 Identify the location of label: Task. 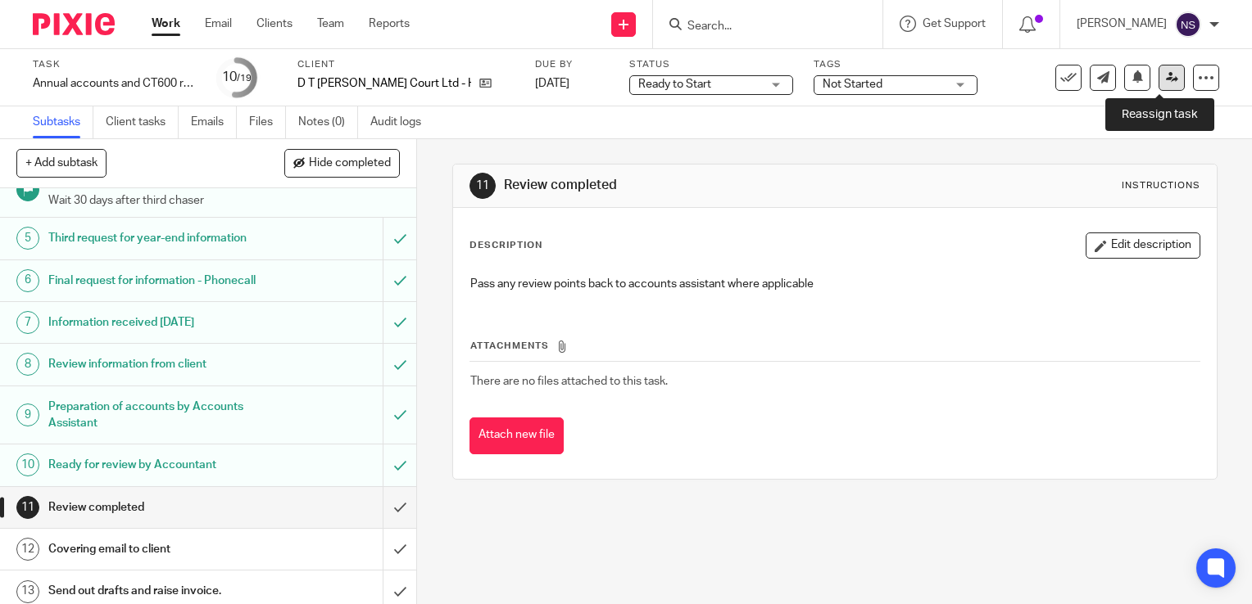
(115, 65).